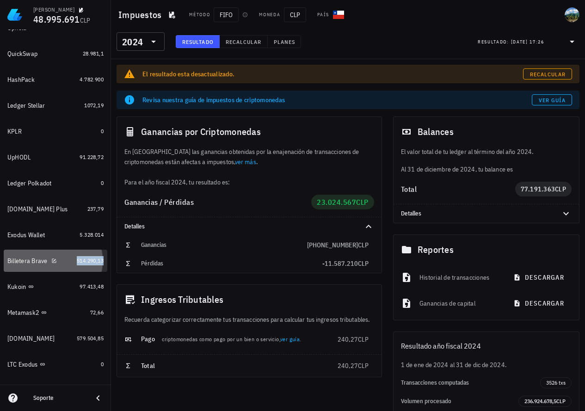 This screenshot has height=411, width=585. What do you see at coordinates (94, 105) in the screenshot?
I see `span: 1072,19` at bounding box center [94, 105].